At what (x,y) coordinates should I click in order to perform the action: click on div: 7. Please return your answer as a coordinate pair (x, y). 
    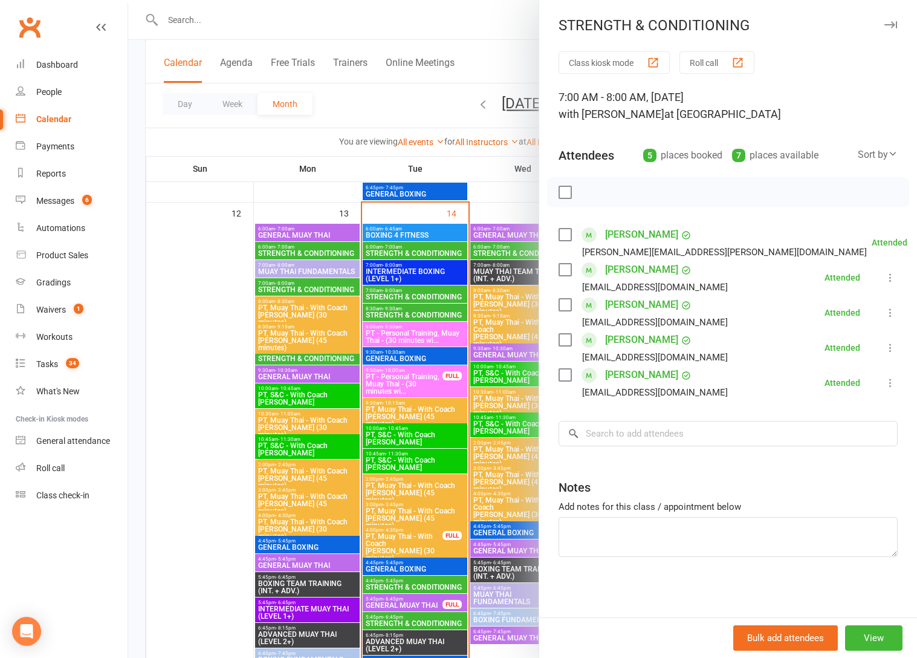
    Looking at the image, I should click on (739, 155).